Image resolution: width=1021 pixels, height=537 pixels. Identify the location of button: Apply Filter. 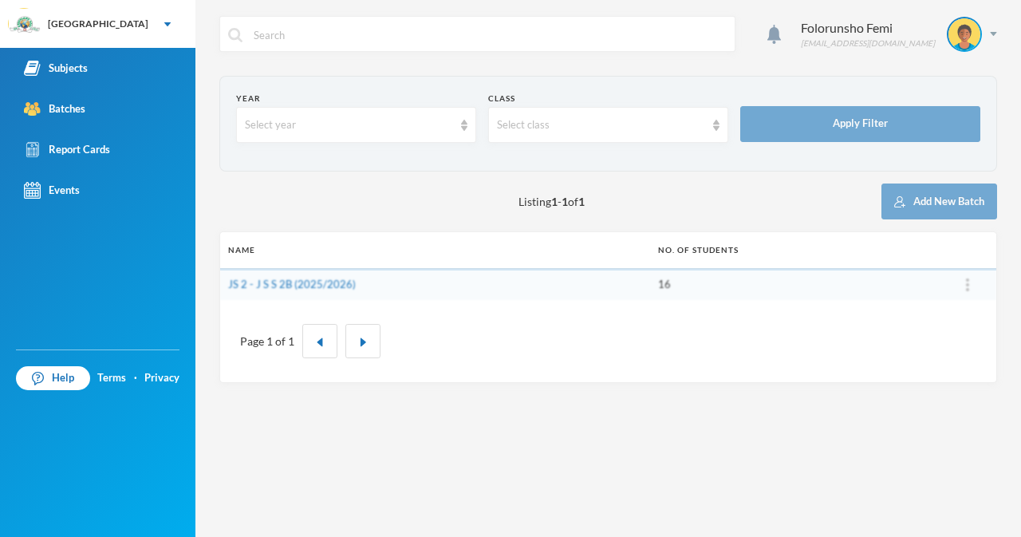
(860, 124).